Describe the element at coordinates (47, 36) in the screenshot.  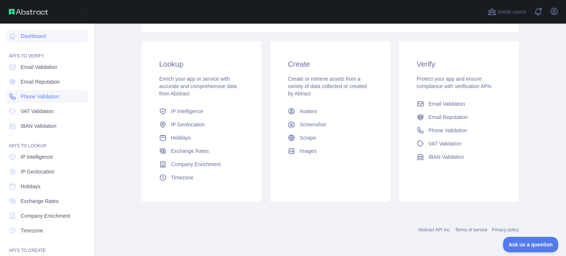
I see `a: Dashboard` at that location.